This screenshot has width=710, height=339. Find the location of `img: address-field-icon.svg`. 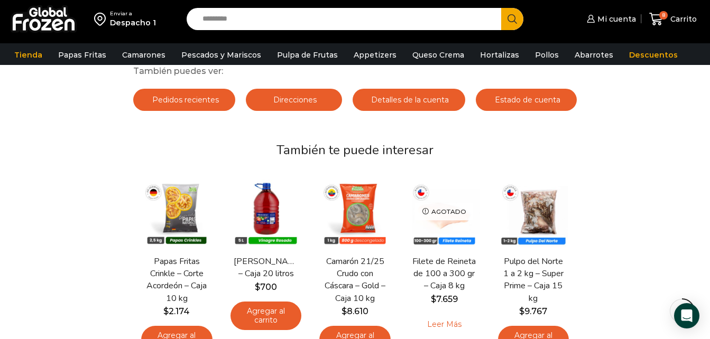

img: address-field-icon.svg is located at coordinates (102, 19).